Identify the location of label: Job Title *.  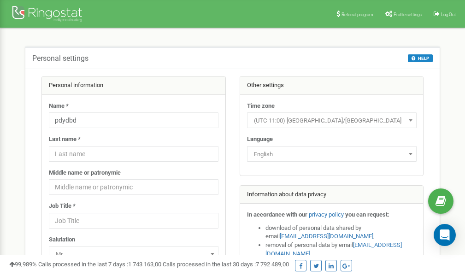
(62, 206).